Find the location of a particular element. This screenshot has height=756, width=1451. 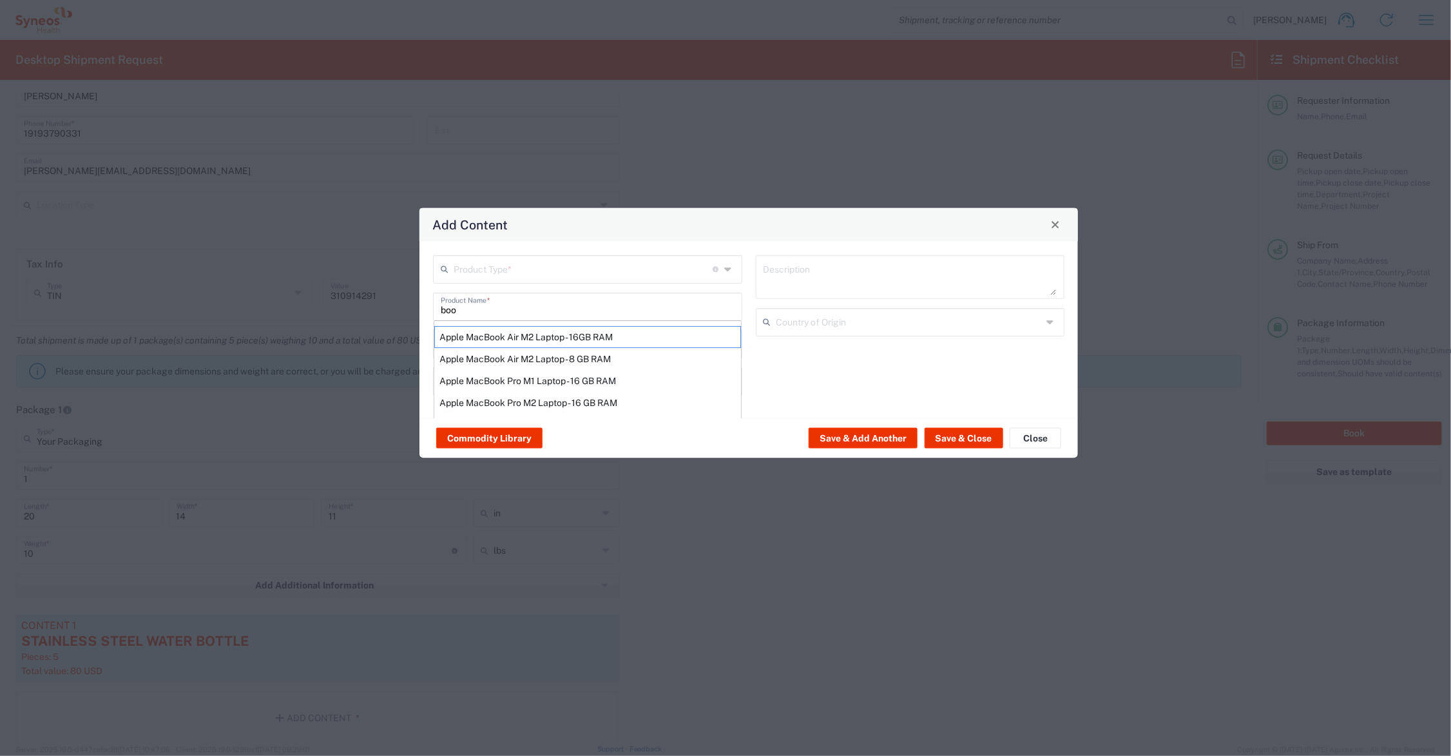

button: Save & Add Another is located at coordinates (863, 438).